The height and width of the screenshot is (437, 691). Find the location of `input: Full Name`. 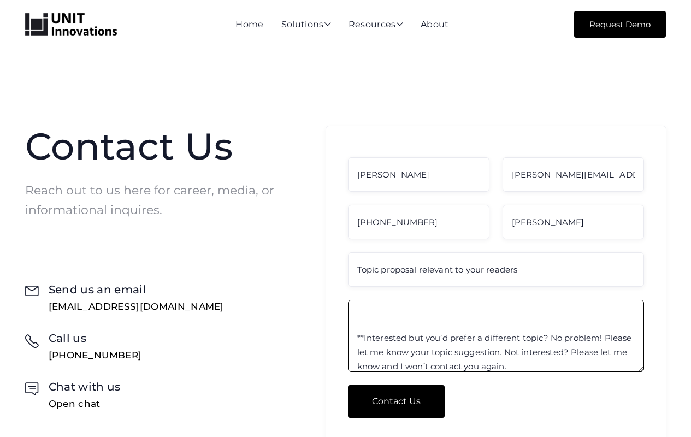

input: Full Name is located at coordinates (418, 174).